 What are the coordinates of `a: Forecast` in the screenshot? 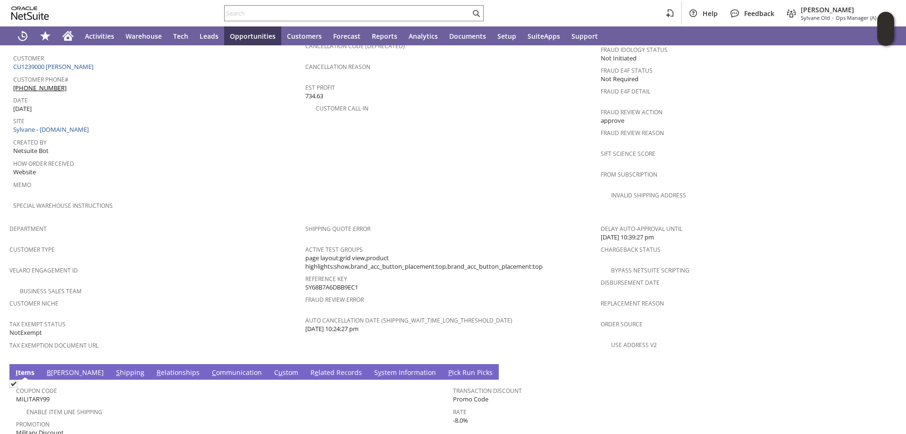 It's located at (347, 36).